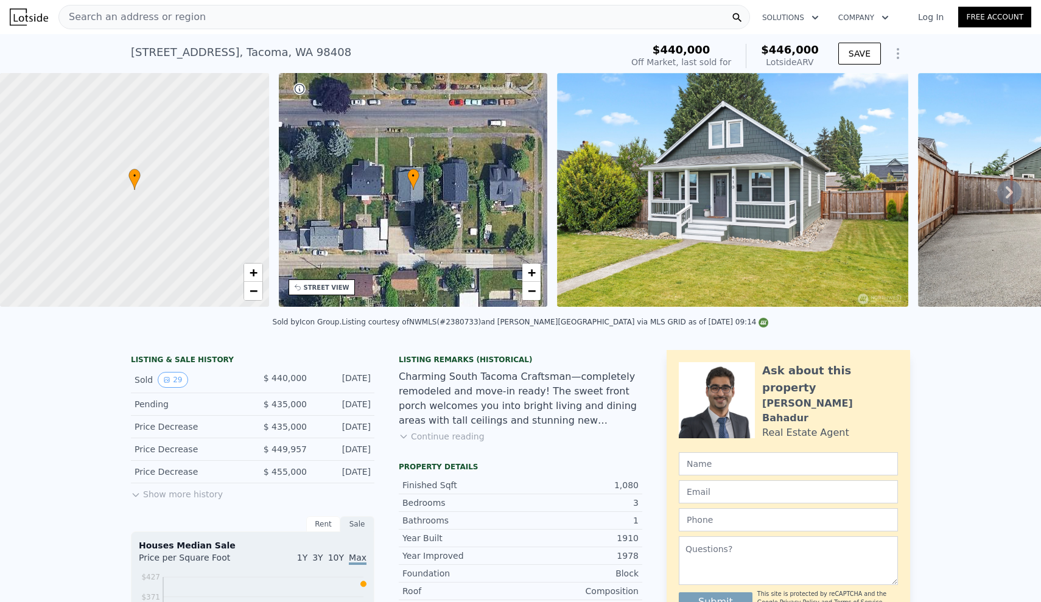 This screenshot has width=1041, height=602. I want to click on div: 1910, so click(580, 538).